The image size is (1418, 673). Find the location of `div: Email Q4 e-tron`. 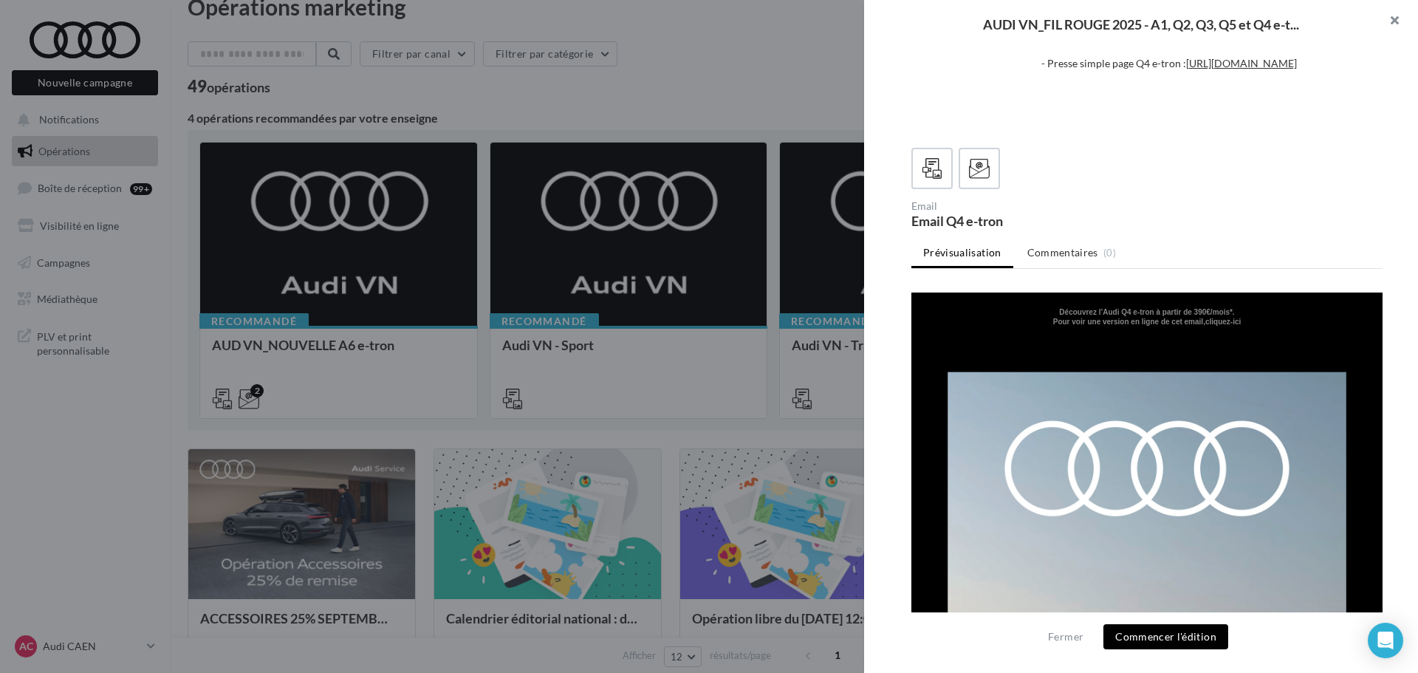

div: Email Q4 e-tron is located at coordinates (1026, 221).